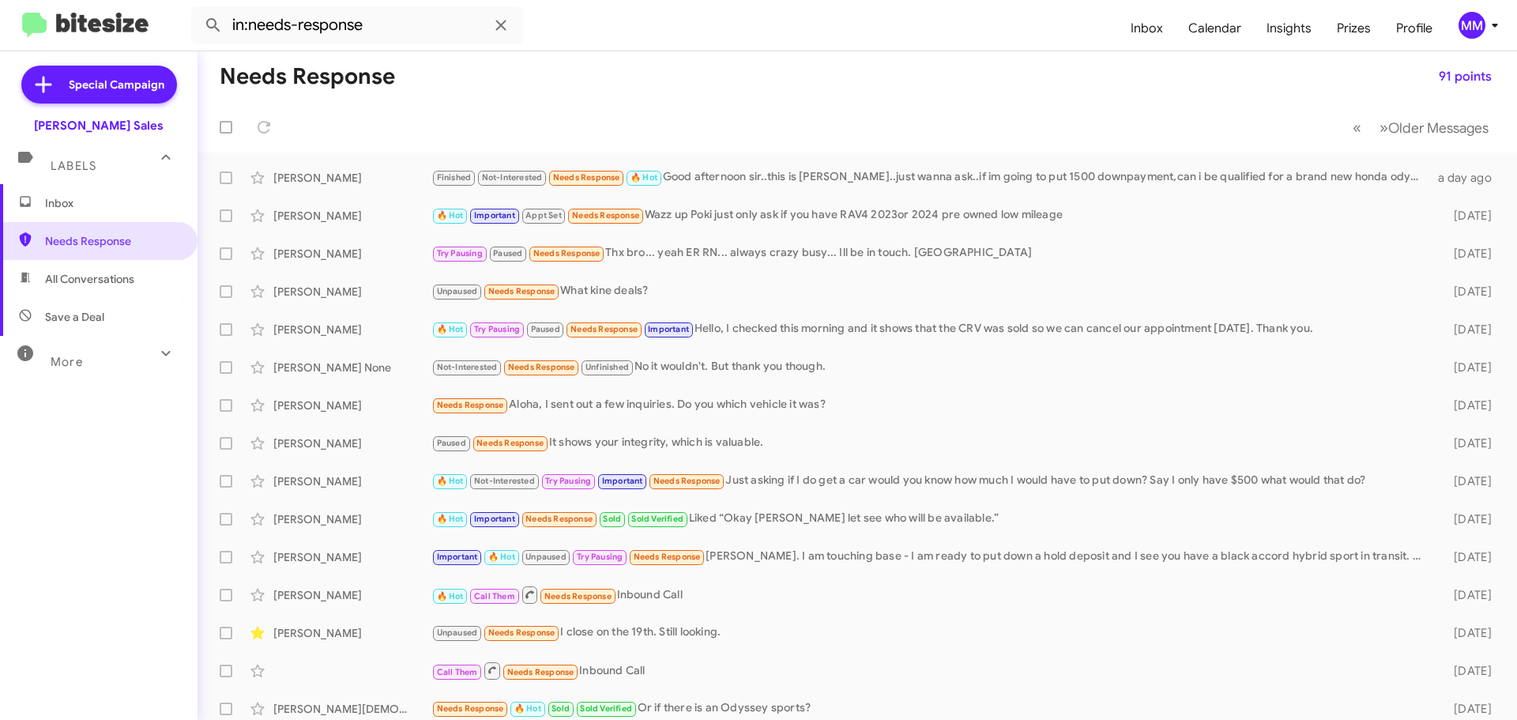 The height and width of the screenshot is (720, 1517). I want to click on nav: Page navigation example, so click(1420, 127).